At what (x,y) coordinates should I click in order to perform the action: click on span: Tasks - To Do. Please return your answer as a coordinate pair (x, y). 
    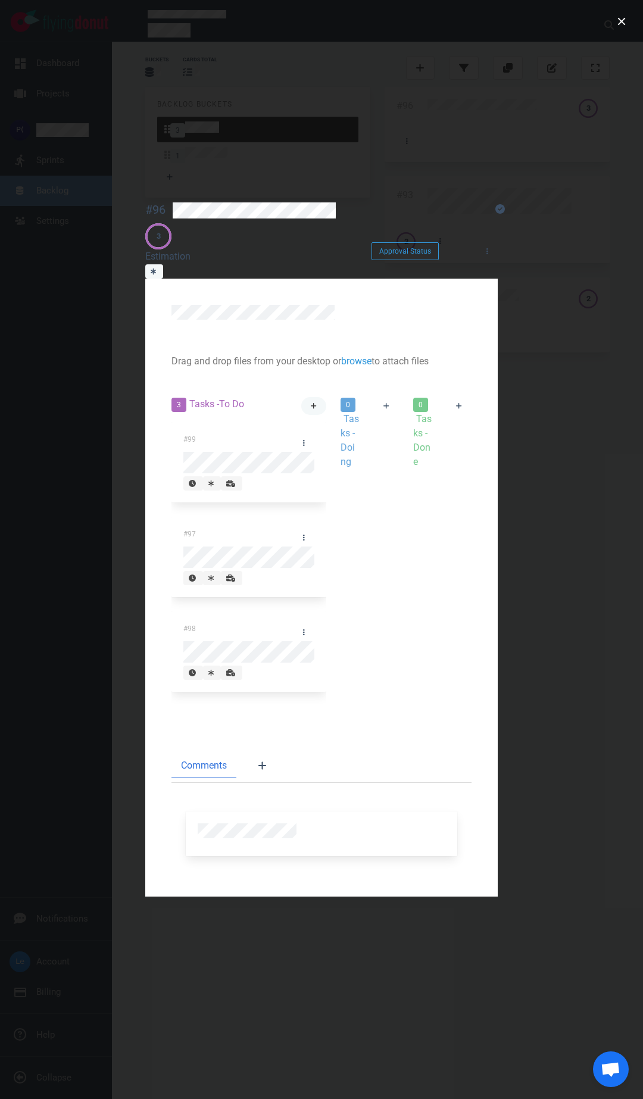
    Looking at the image, I should click on (217, 403).